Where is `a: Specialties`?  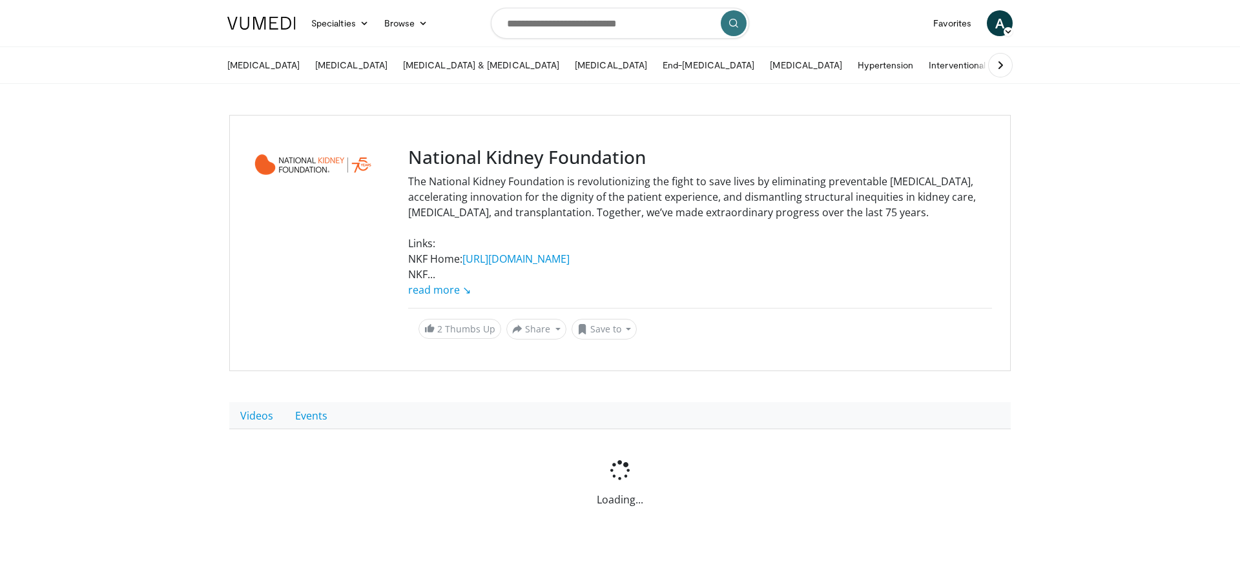 a: Specialties is located at coordinates (340, 23).